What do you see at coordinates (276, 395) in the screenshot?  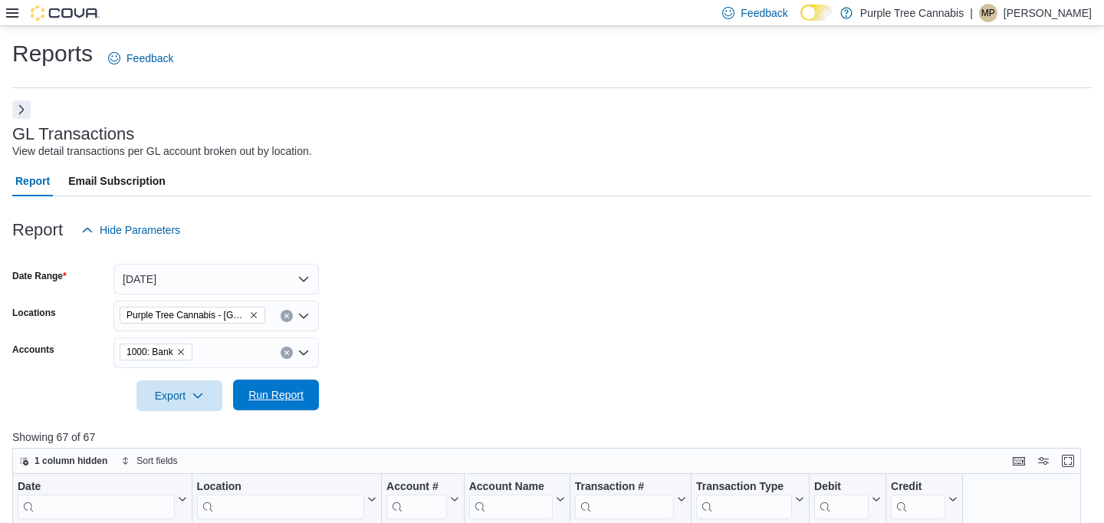 I see `button: Run Report` at bounding box center [276, 395].